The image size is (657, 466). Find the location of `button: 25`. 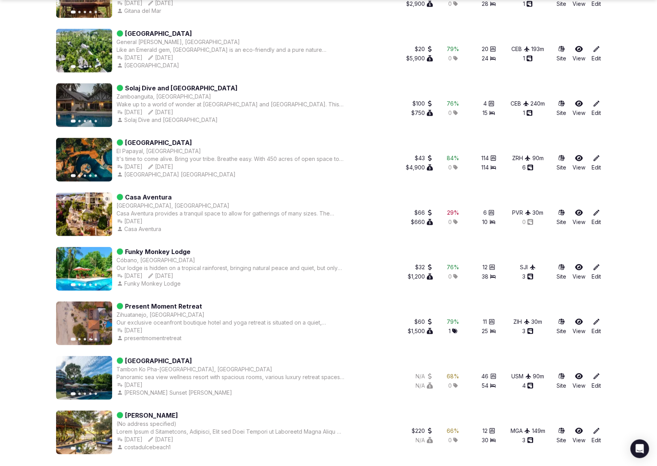

button: 25 is located at coordinates (489, 331).